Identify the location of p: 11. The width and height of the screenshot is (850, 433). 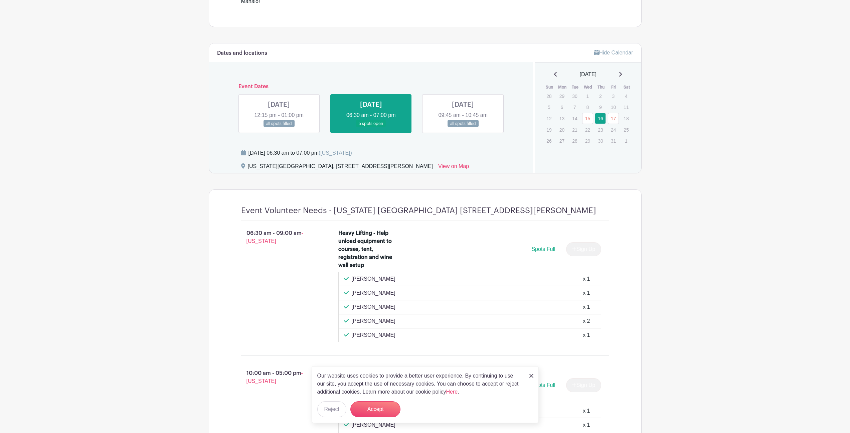
(626, 107).